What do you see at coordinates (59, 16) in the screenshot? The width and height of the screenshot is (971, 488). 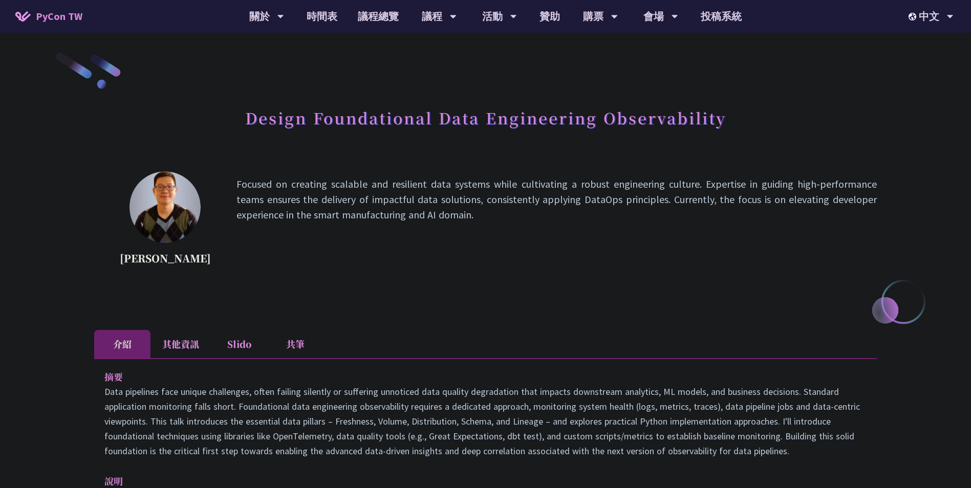 I see `span: PyCon TW` at bounding box center [59, 16].